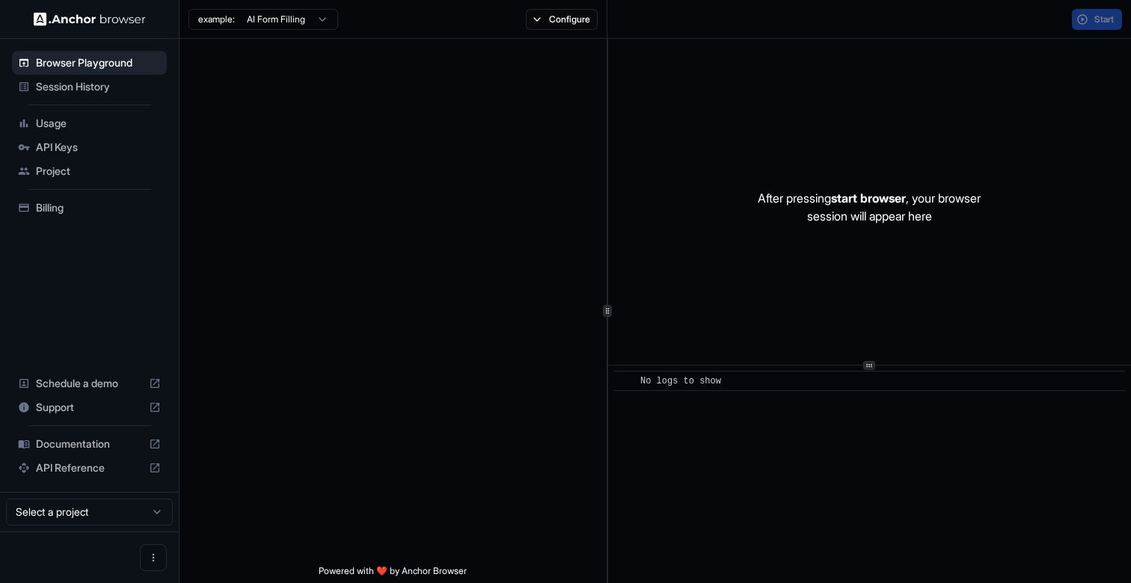 Image resolution: width=1131 pixels, height=583 pixels. What do you see at coordinates (89, 408) in the screenshot?
I see `span: Support` at bounding box center [89, 408].